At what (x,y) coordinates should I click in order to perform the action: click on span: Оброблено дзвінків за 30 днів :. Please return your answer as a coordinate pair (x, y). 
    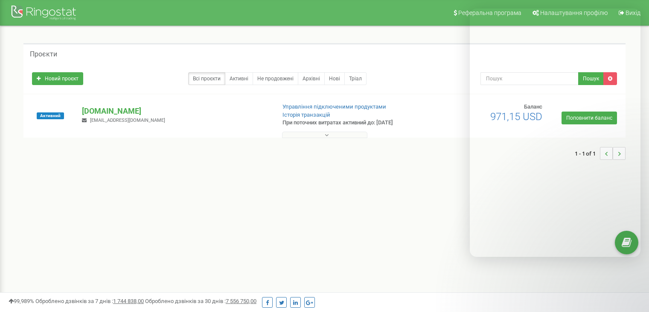
    Looking at the image, I should click on (201, 301).